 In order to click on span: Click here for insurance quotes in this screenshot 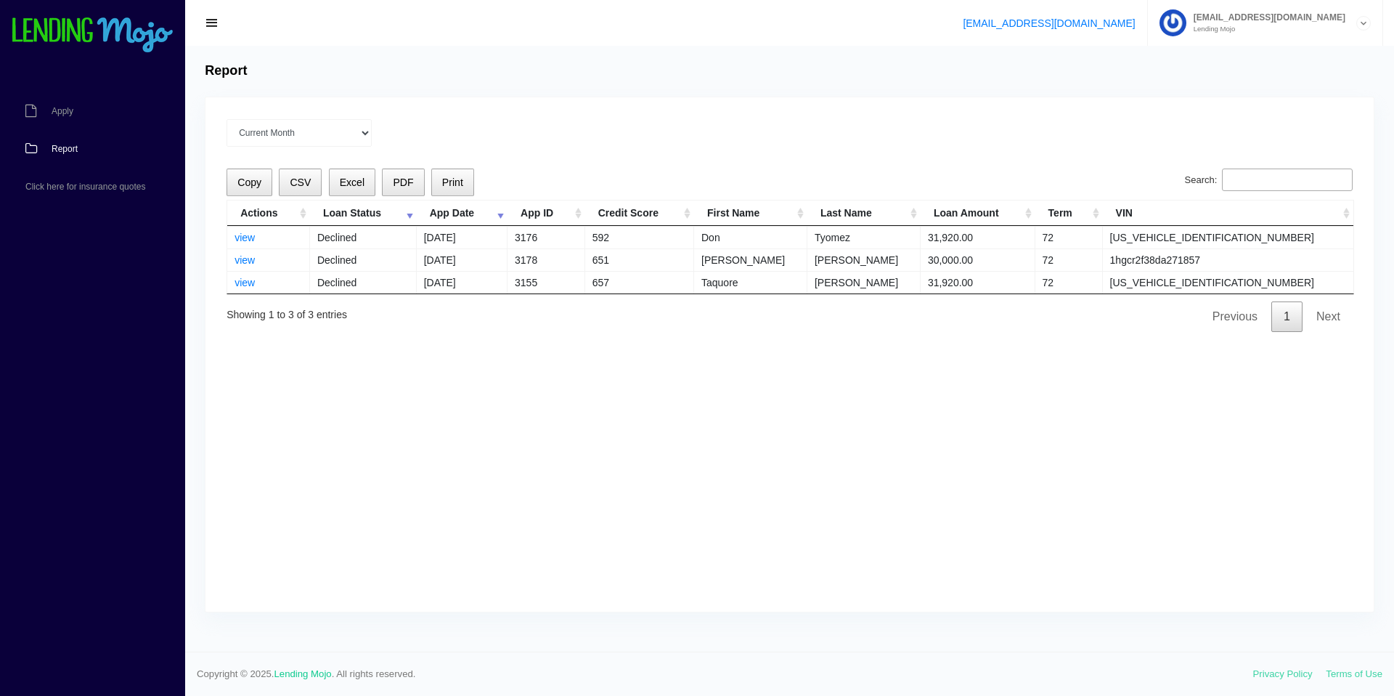, I will do `click(85, 187)`.